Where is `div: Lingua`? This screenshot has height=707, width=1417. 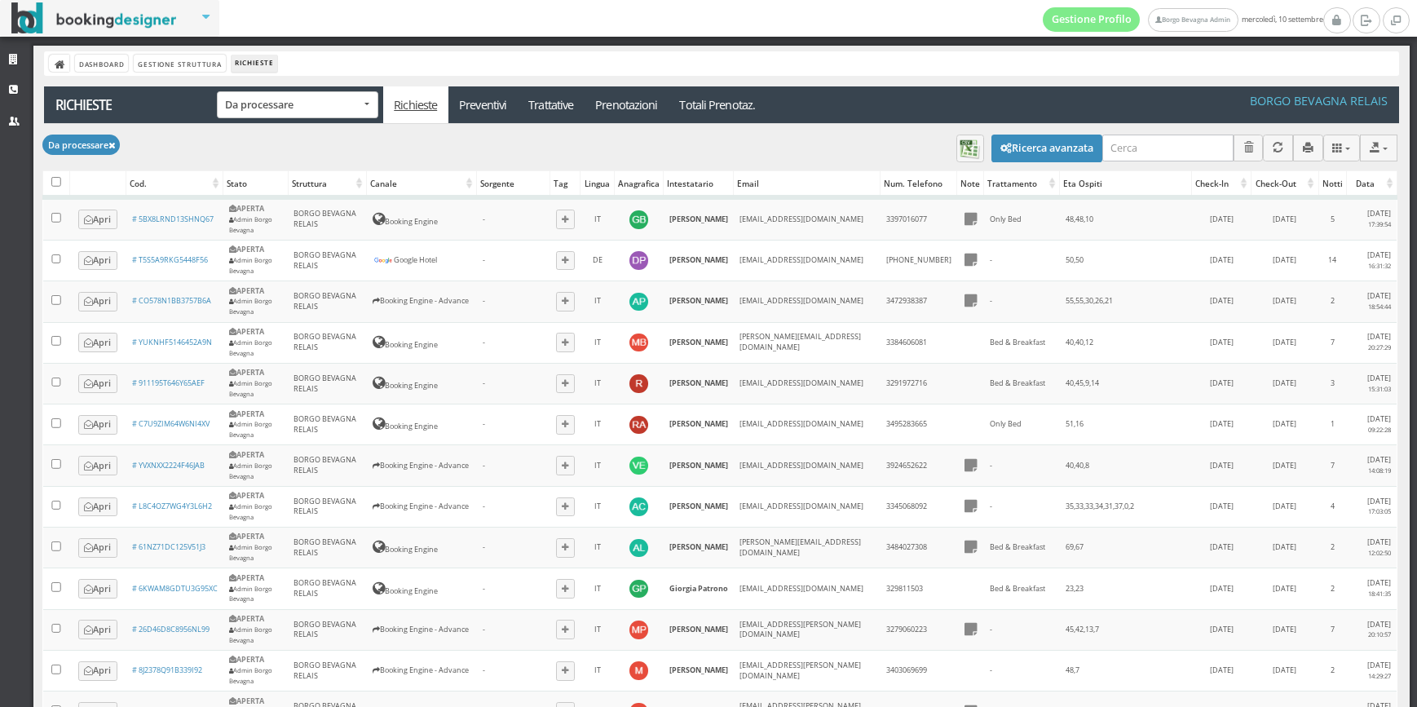
div: Lingua is located at coordinates (597, 183).